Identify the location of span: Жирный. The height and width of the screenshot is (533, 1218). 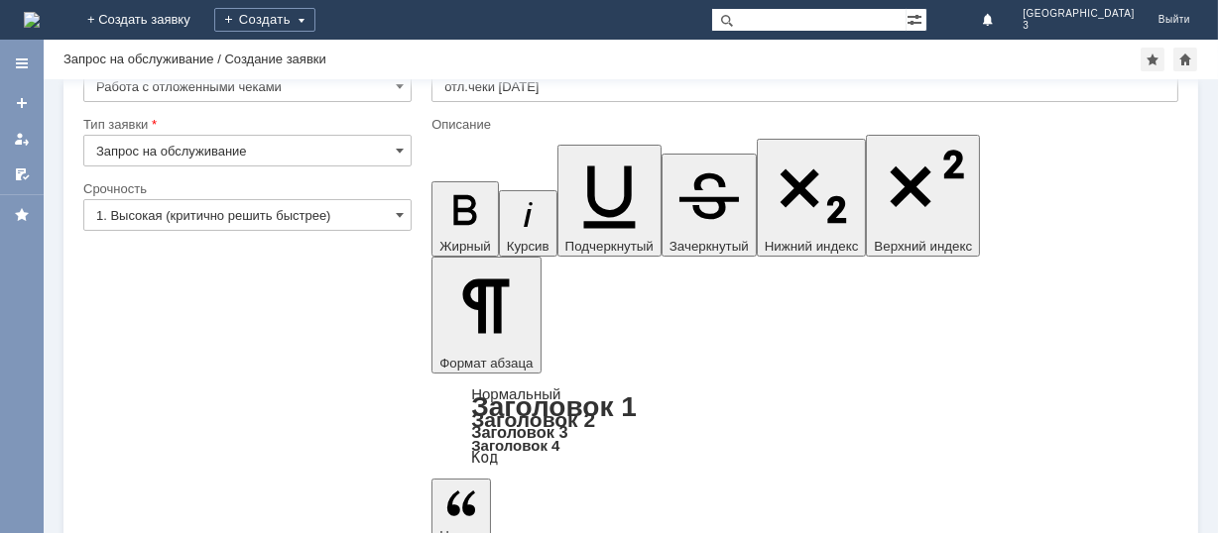
(465, 246).